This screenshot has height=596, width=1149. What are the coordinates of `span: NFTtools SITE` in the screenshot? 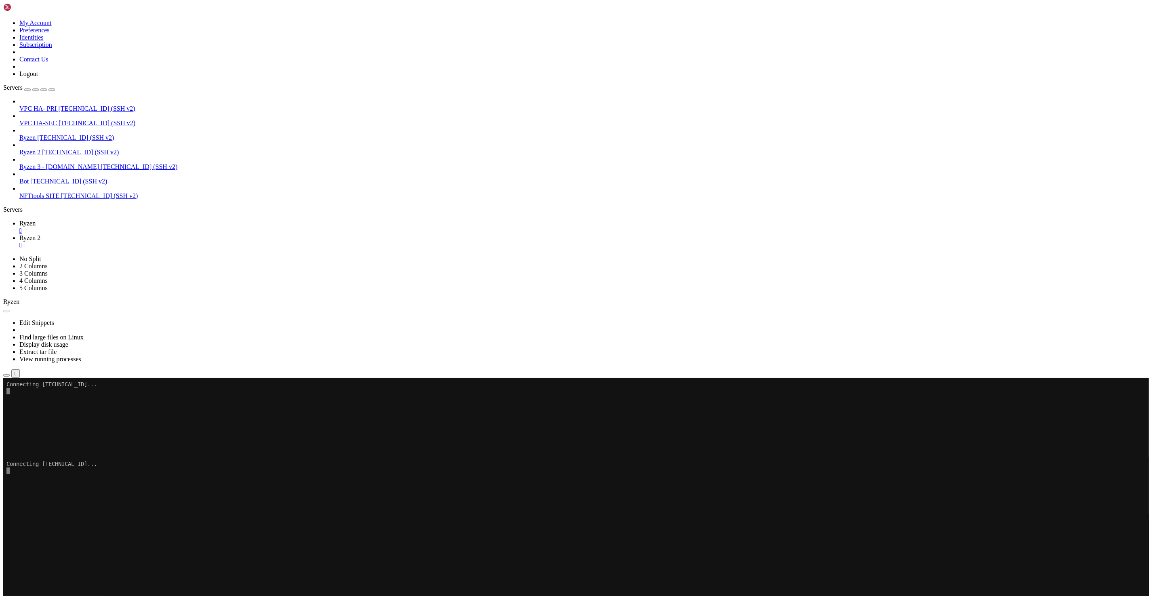 It's located at (39, 196).